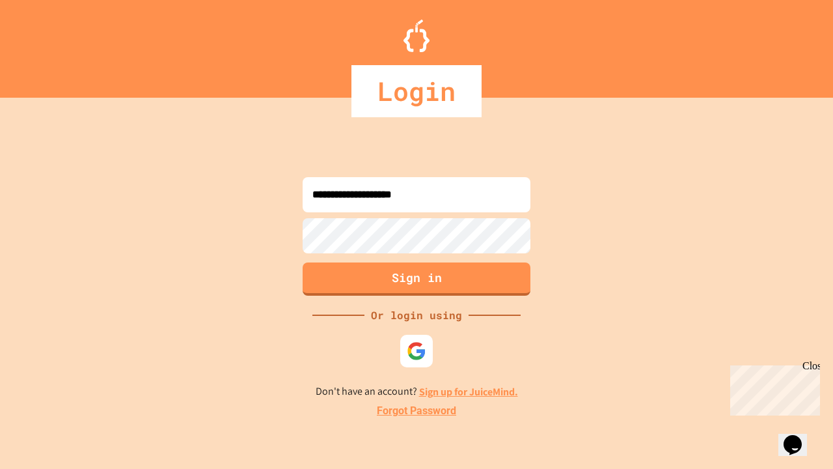  Describe the element at coordinates (417, 391) in the screenshot. I see `p: Don't have an account?` at that location.